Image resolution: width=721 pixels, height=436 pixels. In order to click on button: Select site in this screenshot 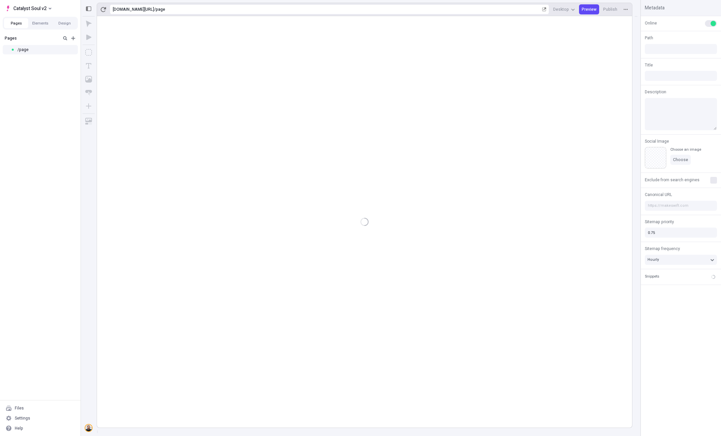, I will do `click(28, 8)`.